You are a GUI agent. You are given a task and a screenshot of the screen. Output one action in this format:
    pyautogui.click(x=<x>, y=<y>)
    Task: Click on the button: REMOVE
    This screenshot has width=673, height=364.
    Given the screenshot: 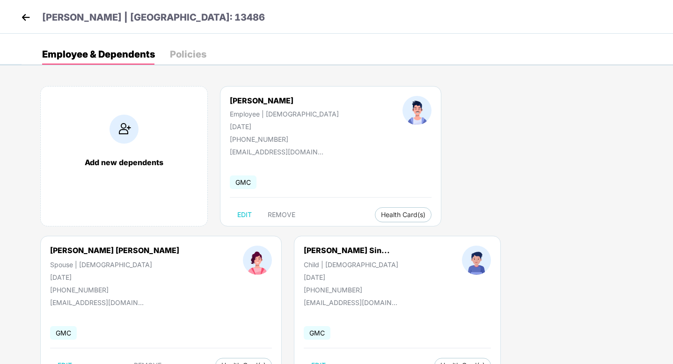 What is the action you would take?
    pyautogui.click(x=281, y=215)
    